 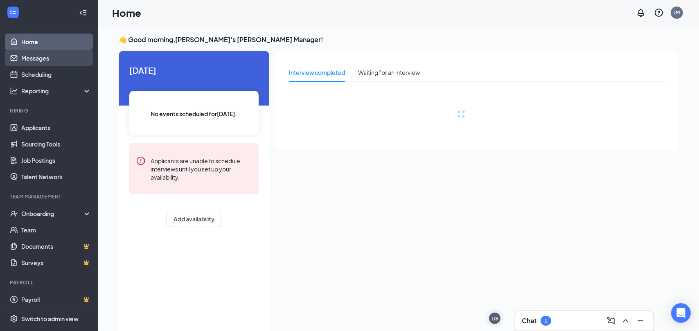 What do you see at coordinates (14, 214) in the screenshot?
I see `svg: UserCheck` at bounding box center [14, 214].